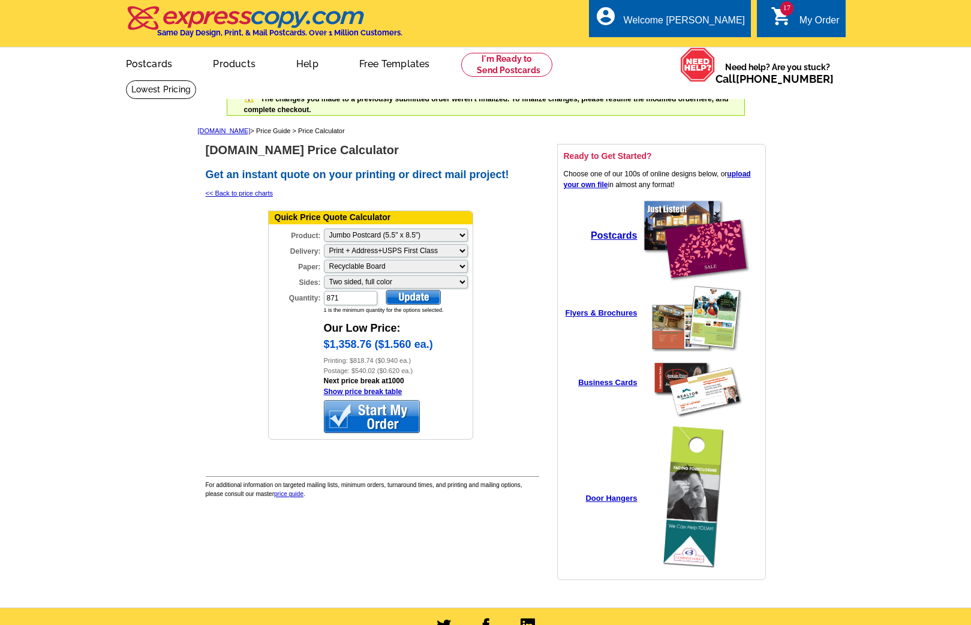  I want to click on a: here, so click(703, 99).